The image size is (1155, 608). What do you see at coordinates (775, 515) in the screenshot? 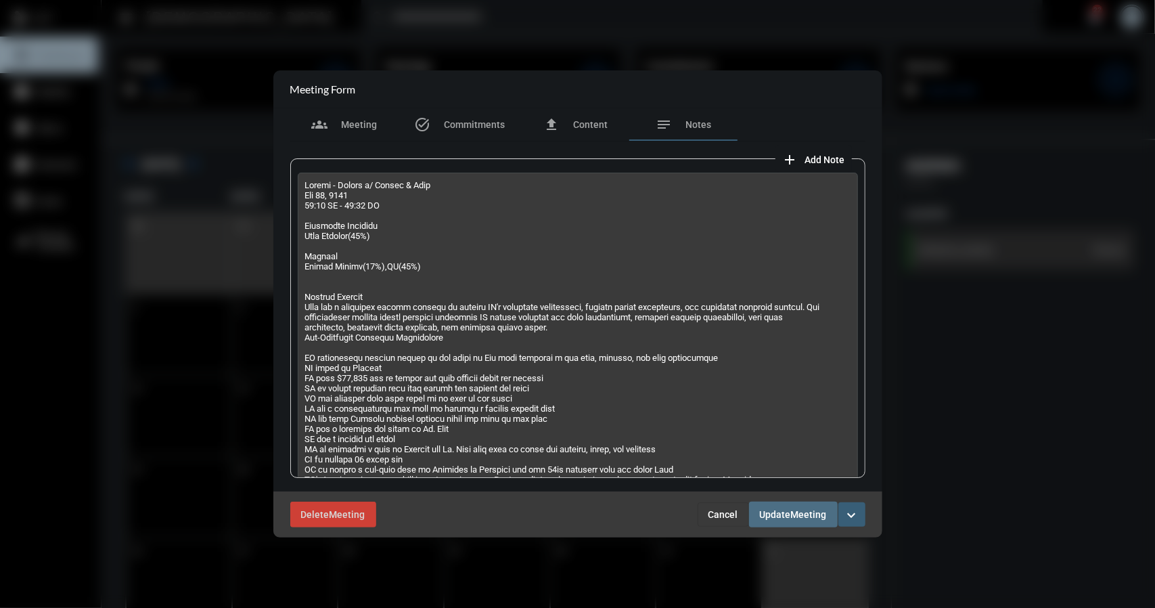
I see `span: Update` at bounding box center [775, 515].